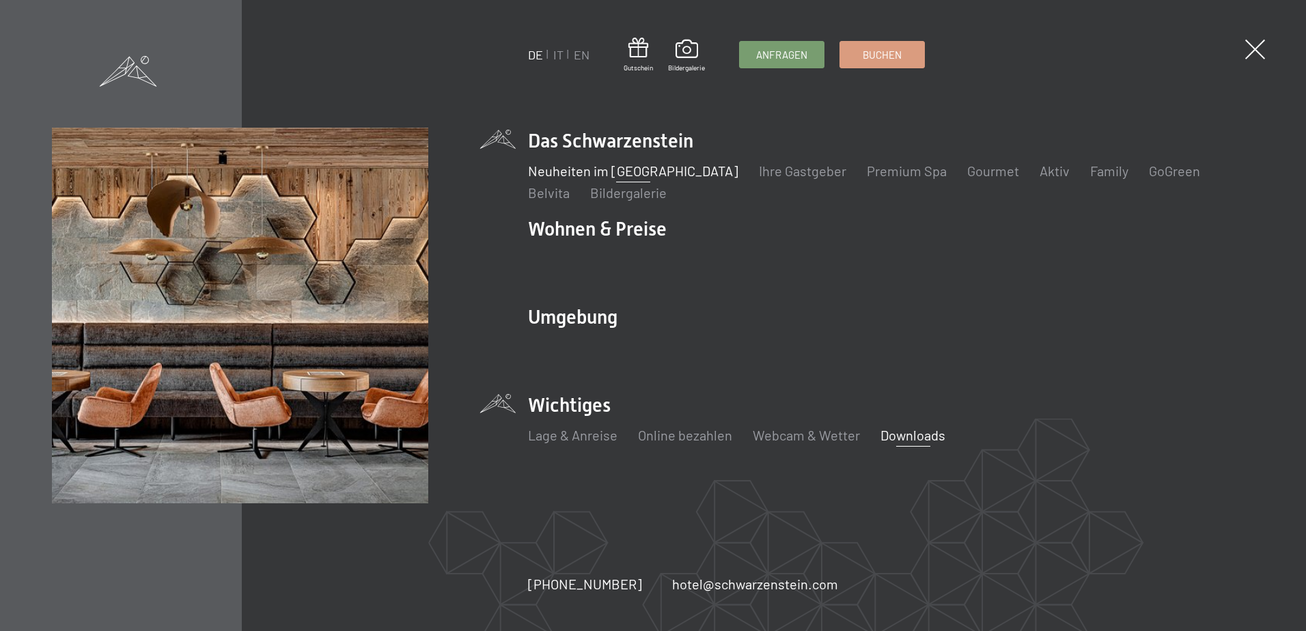 The width and height of the screenshot is (1306, 631). Describe the element at coordinates (993, 171) in the screenshot. I see `a: Gourmet` at that location.